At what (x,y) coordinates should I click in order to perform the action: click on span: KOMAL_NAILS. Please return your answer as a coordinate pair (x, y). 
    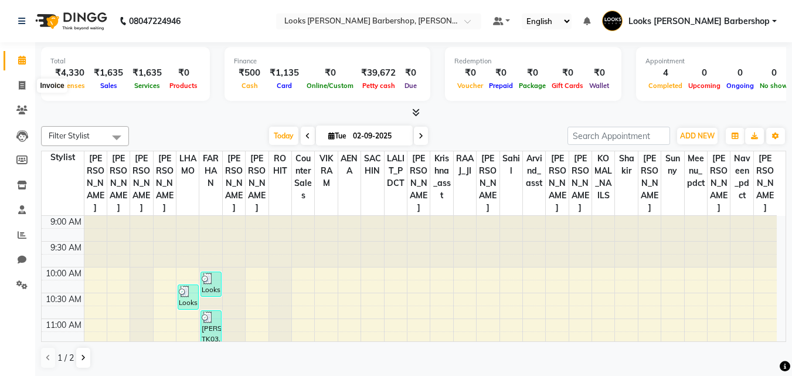
    Looking at the image, I should click on (603, 177).